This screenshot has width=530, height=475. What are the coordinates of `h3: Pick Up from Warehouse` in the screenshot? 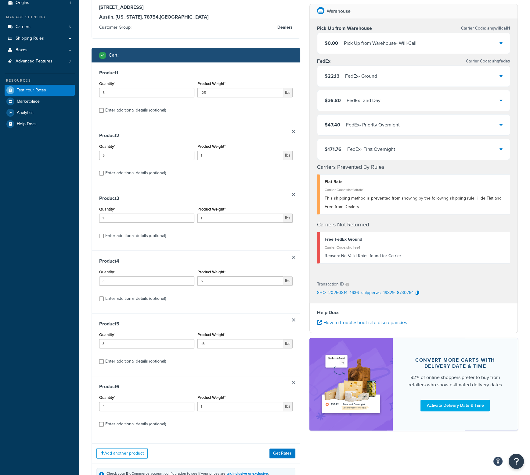 It's located at (344, 28).